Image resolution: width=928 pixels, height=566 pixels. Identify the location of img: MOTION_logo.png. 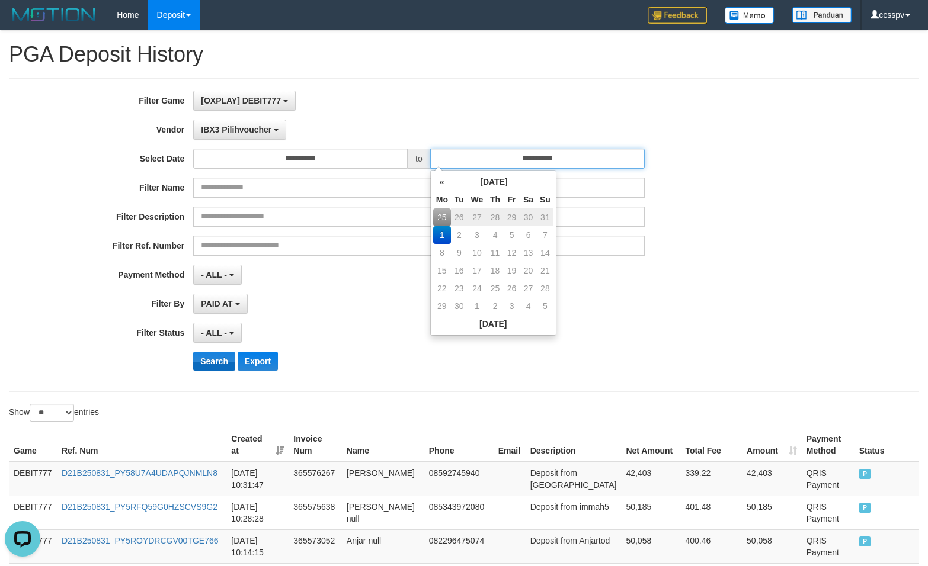
(54, 15).